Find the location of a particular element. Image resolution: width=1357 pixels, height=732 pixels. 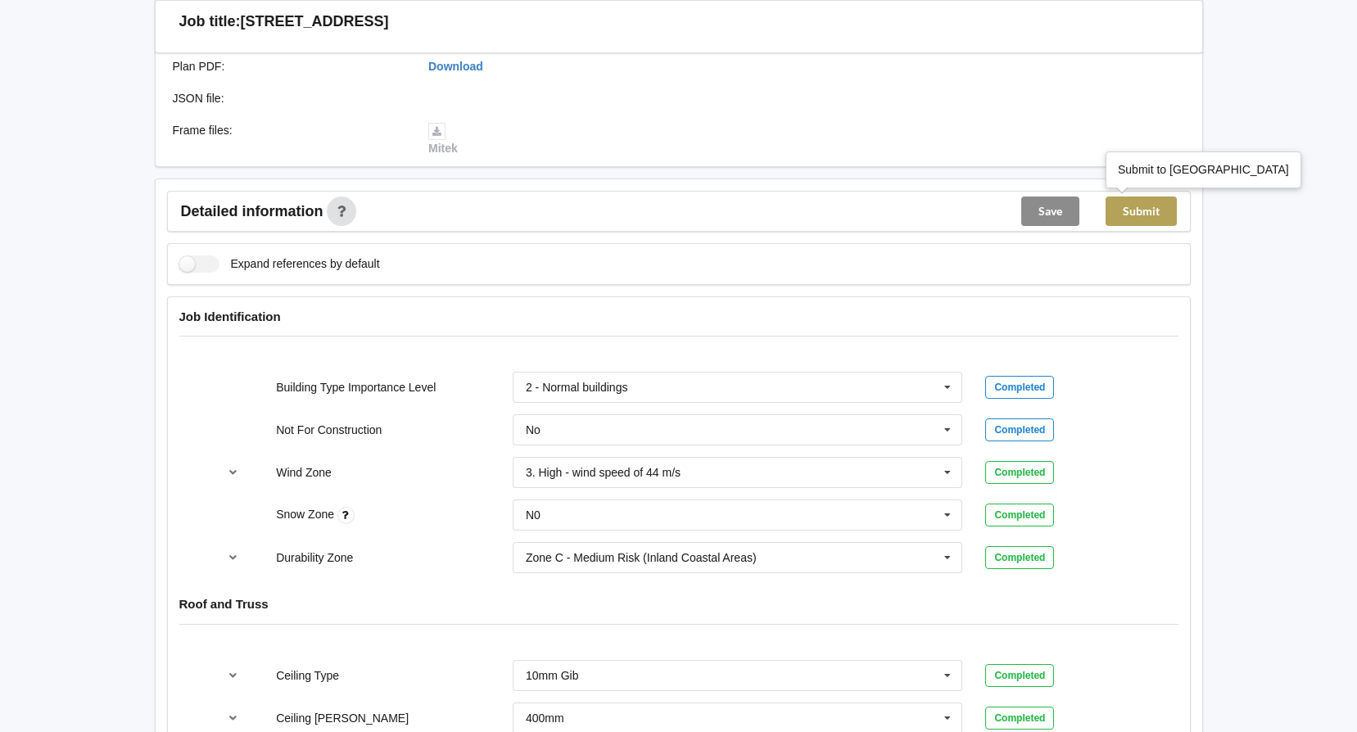

div: No is located at coordinates (533, 430).